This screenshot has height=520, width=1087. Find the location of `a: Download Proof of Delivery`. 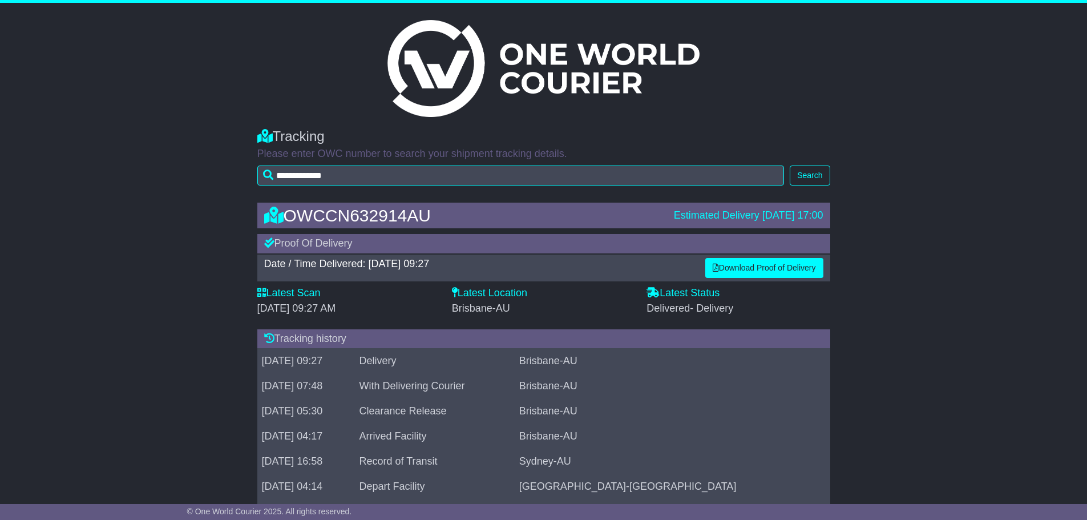

a: Download Proof of Delivery is located at coordinates (764, 268).